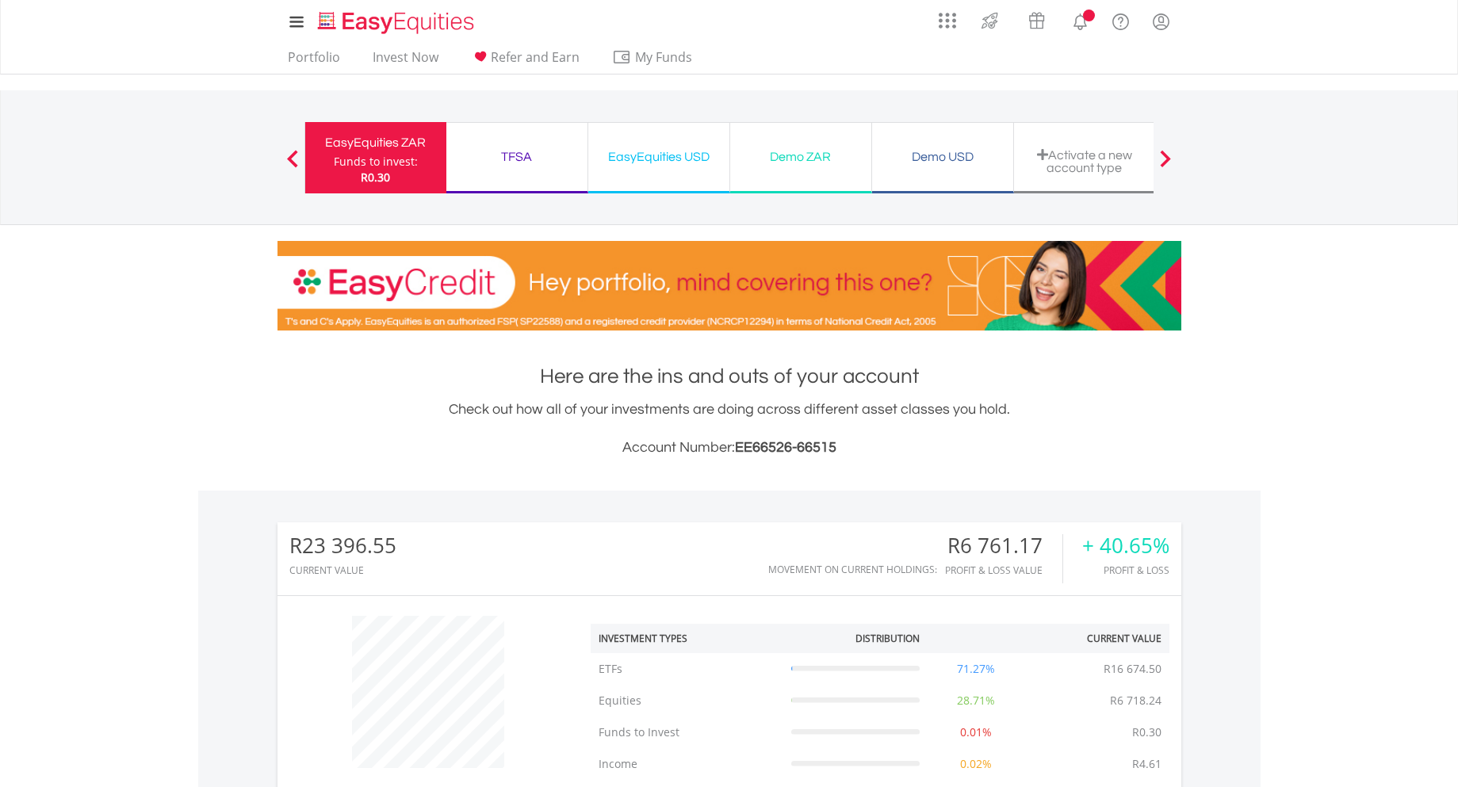 The image size is (1458, 787). What do you see at coordinates (730, 448) in the screenshot?
I see `h3: Account Number:` at bounding box center [730, 448].